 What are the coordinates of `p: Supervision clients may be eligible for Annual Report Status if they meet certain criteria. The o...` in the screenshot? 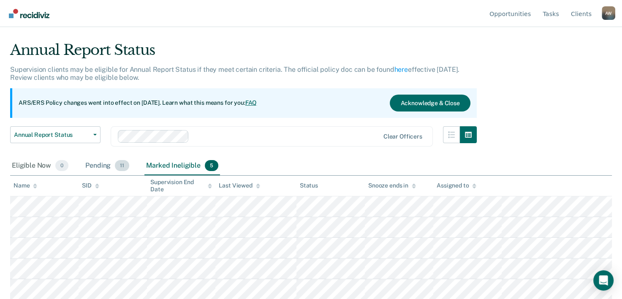 It's located at (235, 73).